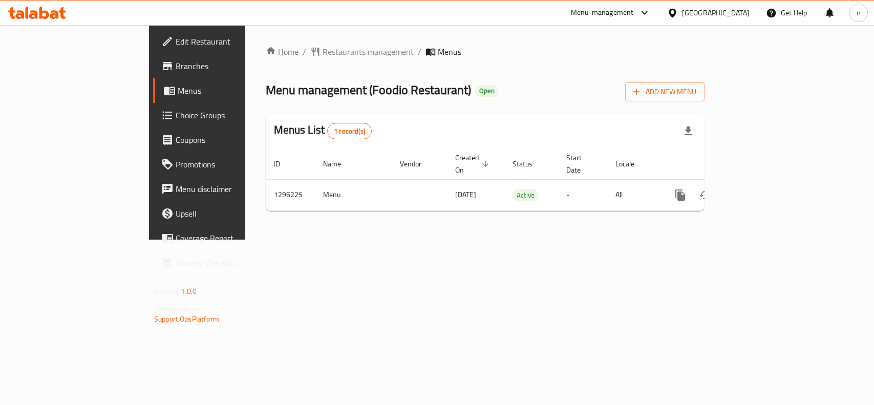 The height and width of the screenshot is (405, 874). I want to click on button: Add New Menu, so click(664, 92).